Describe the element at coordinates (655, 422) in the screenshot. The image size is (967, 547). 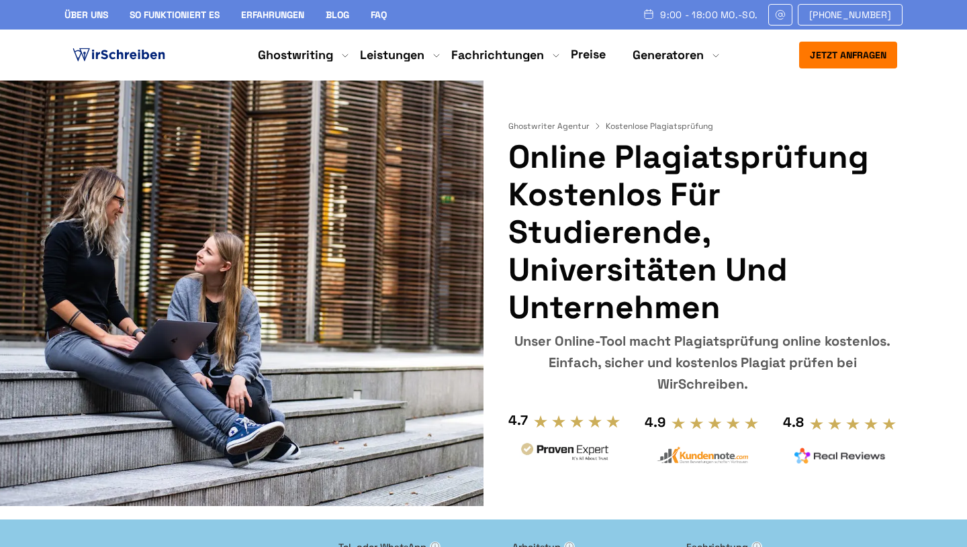
I see `div: 4.9` at that location.